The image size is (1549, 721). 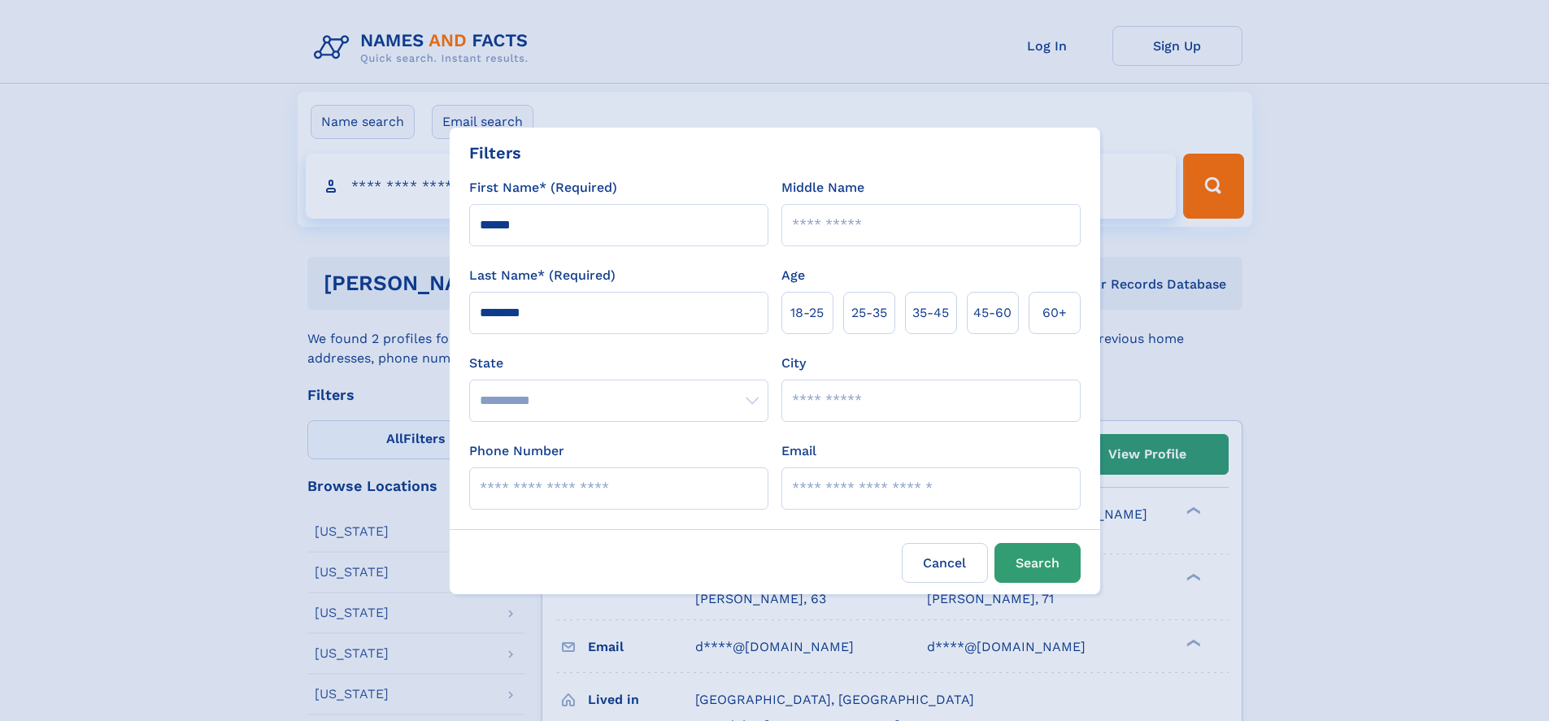 I want to click on label: Phone Number, so click(x=516, y=451).